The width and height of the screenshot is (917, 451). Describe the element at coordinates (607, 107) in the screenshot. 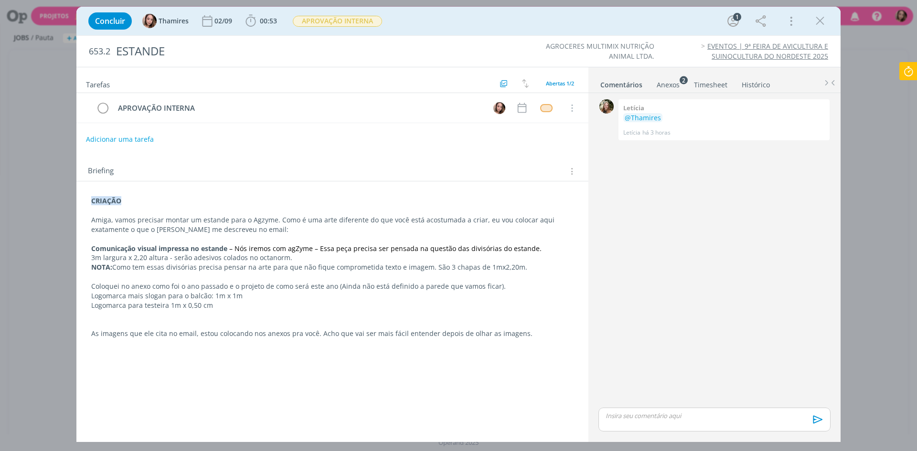

I see `img: L` at that location.